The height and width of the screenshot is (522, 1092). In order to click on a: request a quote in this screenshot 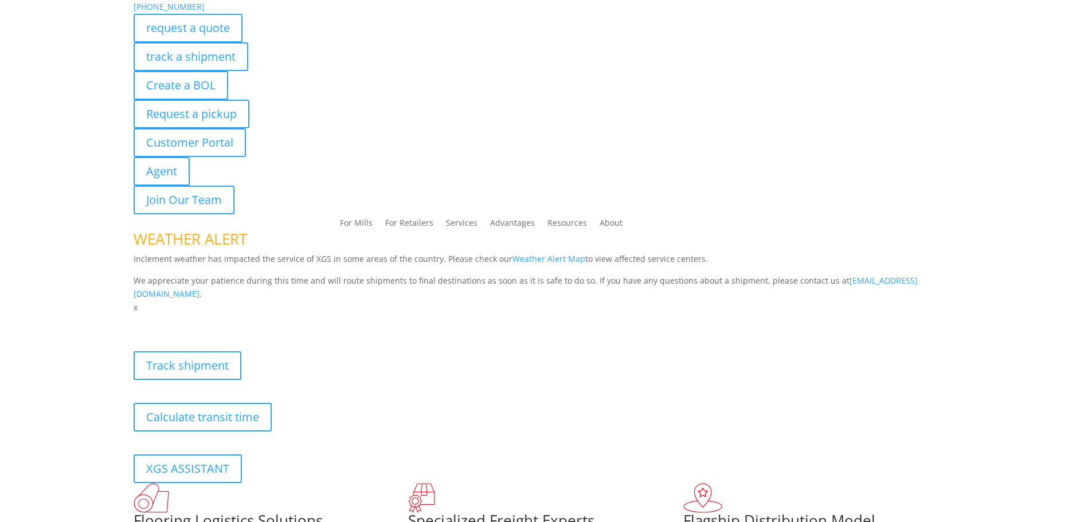, I will do `click(188, 28)`.